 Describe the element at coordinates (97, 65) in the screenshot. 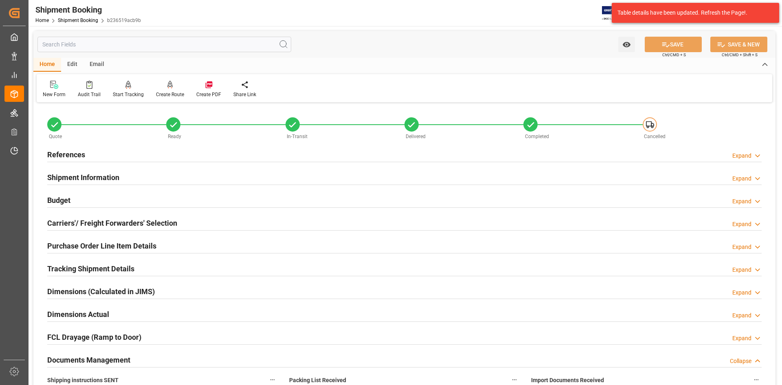

I see `div: Email` at that location.